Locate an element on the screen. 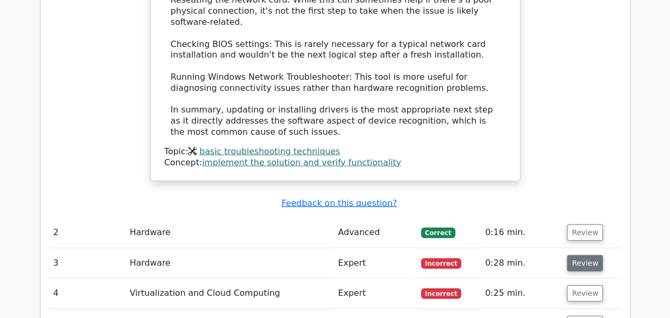 This screenshot has width=670, height=318. div: Topic: is located at coordinates (335, 152).